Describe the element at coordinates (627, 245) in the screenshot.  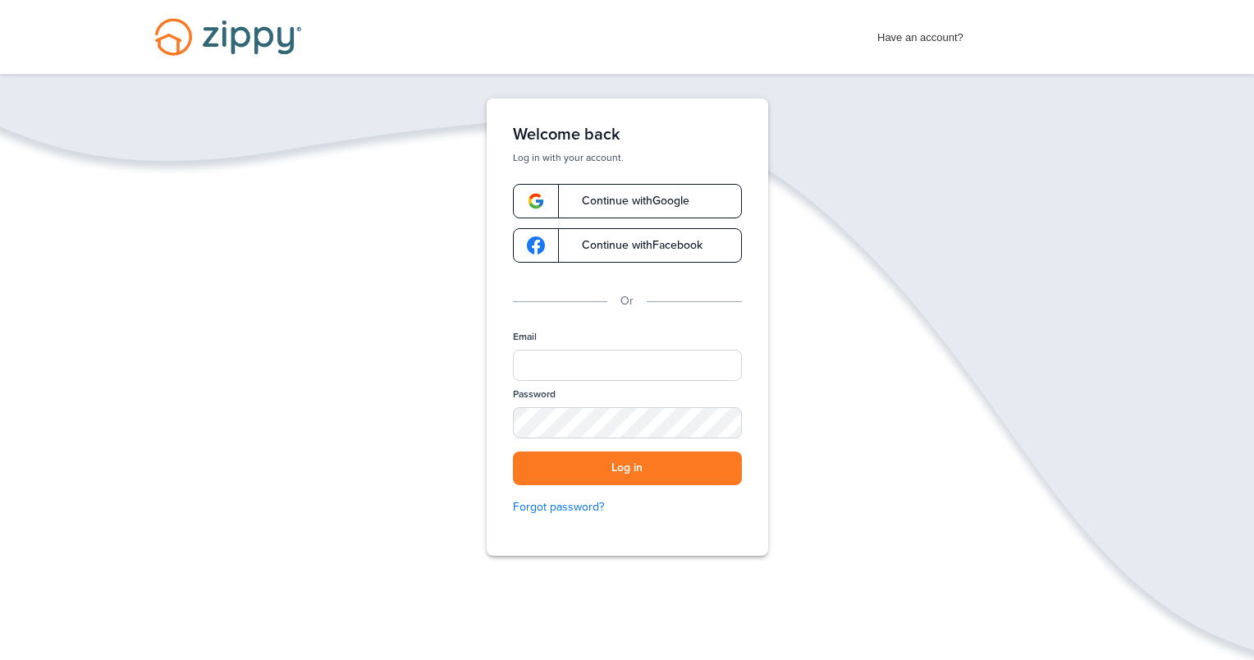
I see `a: google-logoContinue withFacebook` at that location.